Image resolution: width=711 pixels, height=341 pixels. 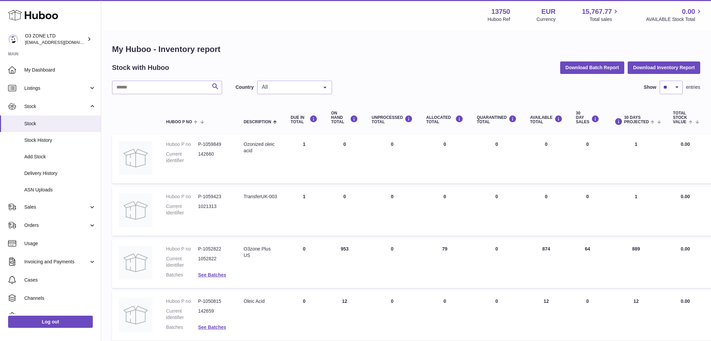 I want to click on div: TransferUK-003, so click(x=260, y=196).